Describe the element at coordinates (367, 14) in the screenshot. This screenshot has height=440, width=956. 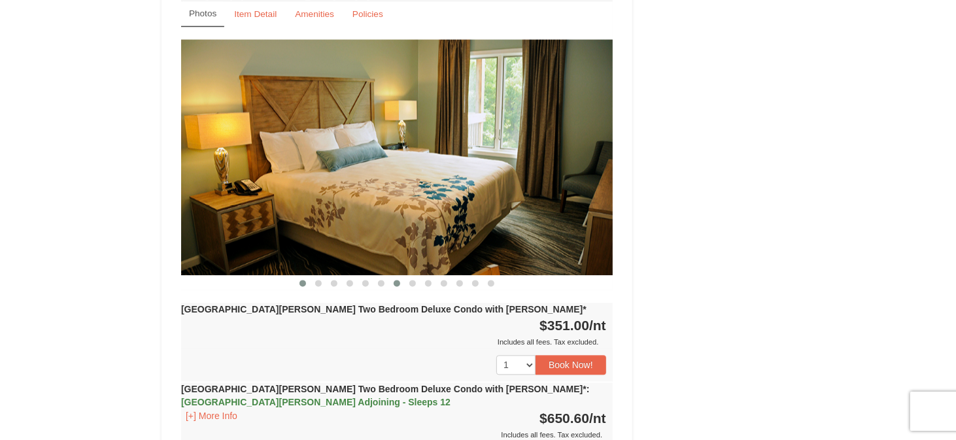
I see `a: Policies` at that location.